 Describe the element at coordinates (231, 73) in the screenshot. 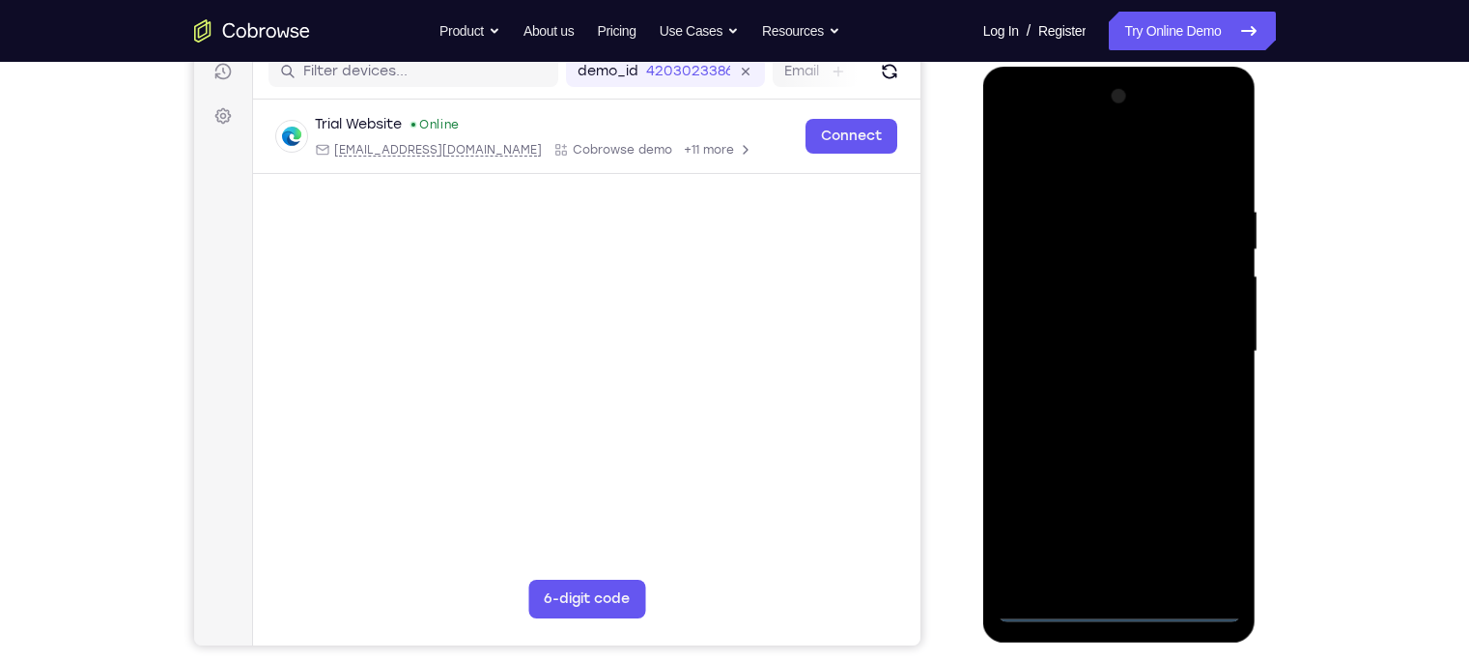

I see `input: Filter devices...` at that location.